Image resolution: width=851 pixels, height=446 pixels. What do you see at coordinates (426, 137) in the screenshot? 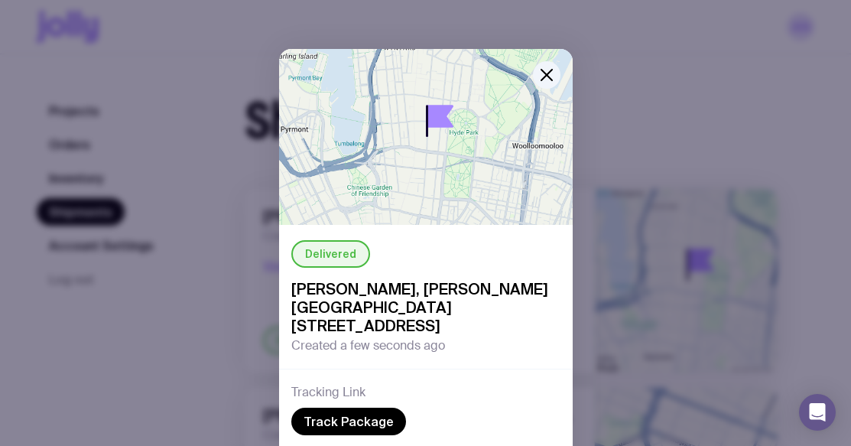
I see `img: staticmap` at bounding box center [426, 137].